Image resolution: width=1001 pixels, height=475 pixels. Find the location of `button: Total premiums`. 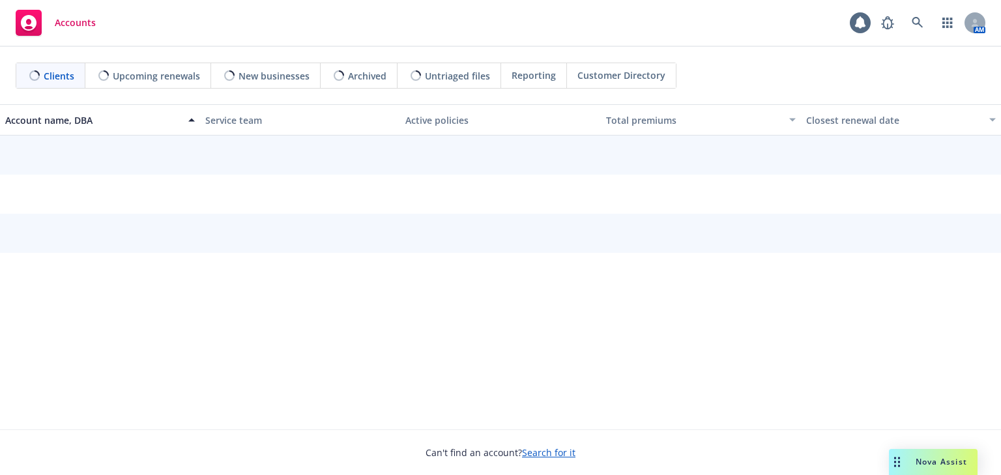

button: Total premiums is located at coordinates (701, 120).